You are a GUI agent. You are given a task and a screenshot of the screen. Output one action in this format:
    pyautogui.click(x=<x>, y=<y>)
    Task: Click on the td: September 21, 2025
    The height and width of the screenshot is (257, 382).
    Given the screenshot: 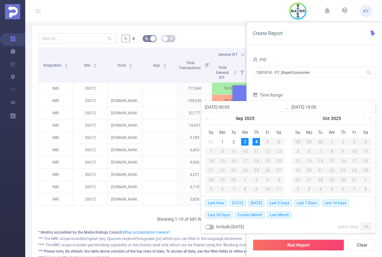 What is the action you would take?
    pyautogui.click(x=211, y=170)
    